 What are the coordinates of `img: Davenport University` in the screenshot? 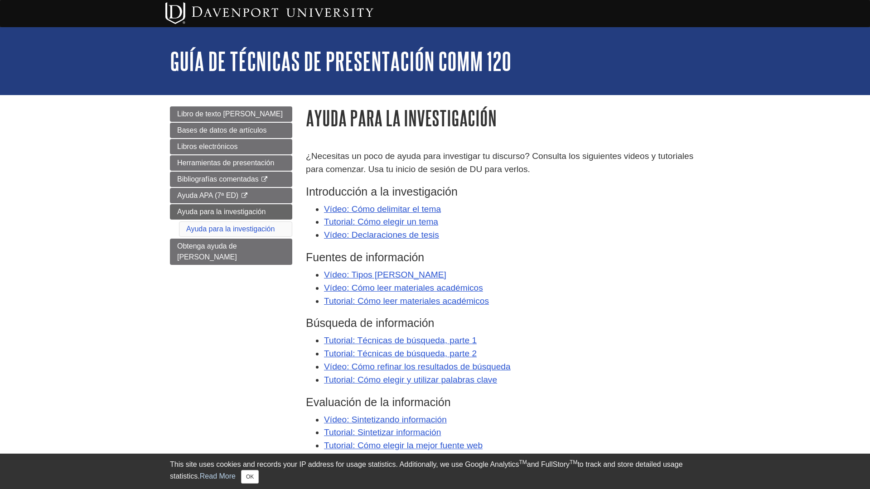 It's located at (269, 13).